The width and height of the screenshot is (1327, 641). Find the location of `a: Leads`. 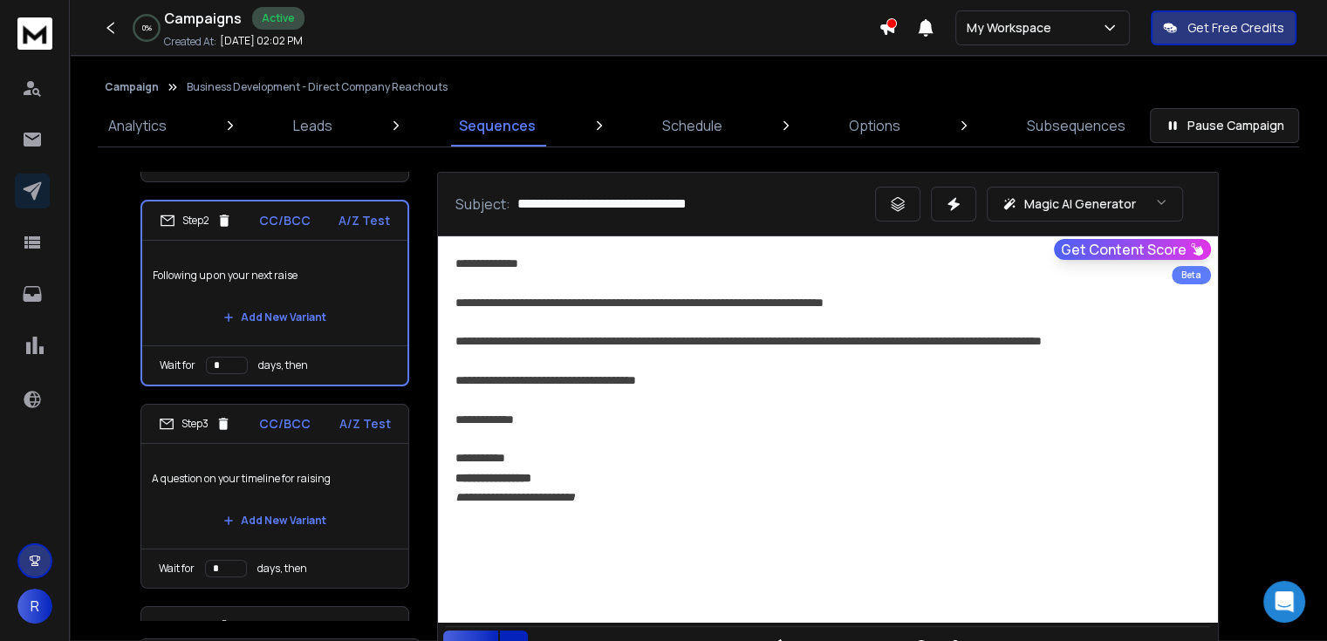

a: Leads is located at coordinates (312, 126).